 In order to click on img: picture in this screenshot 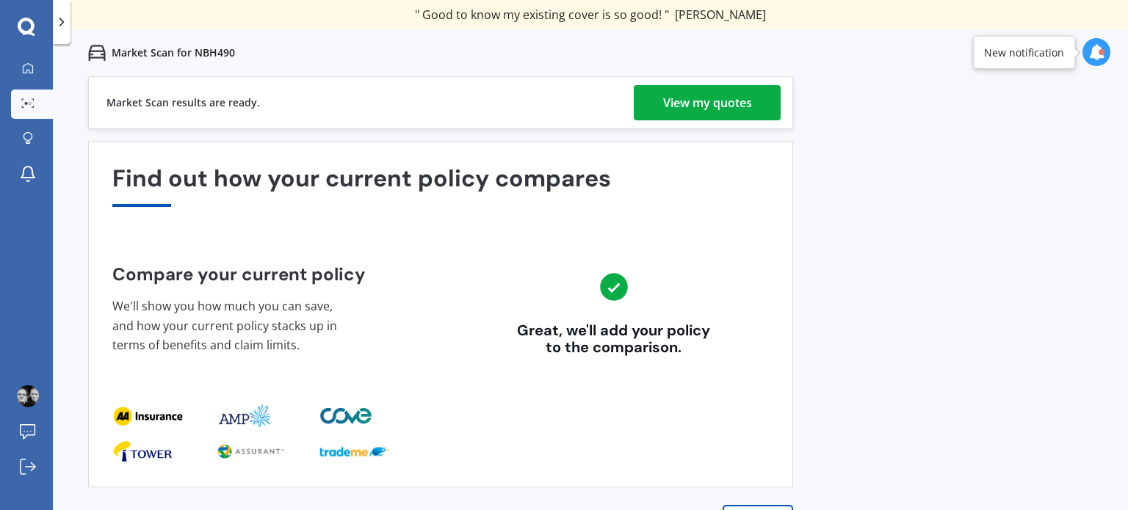, I will do `click(28, 397)`.